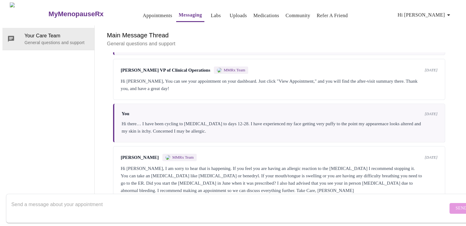  What do you see at coordinates (157, 16) in the screenshot?
I see `button: Appointments` at bounding box center [157, 16].